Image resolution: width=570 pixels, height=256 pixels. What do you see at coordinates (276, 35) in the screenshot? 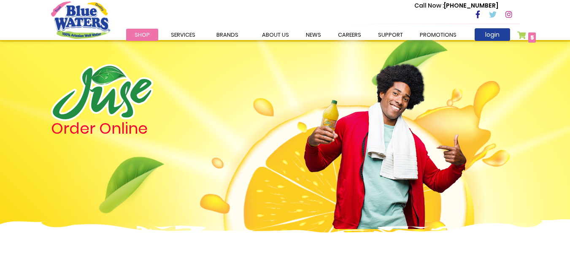
I see `a: about us` at bounding box center [276, 35].